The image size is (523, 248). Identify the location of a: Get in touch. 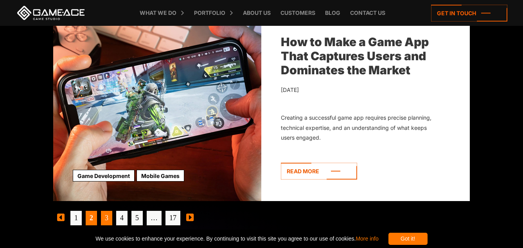
(469, 13).